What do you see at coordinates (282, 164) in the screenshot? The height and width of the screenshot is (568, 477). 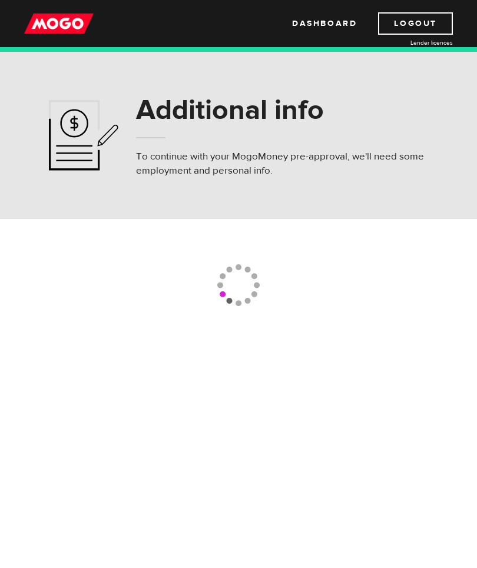 I see `p: To continue with your MogoMoney pre-approval, we'll need some employment and personal info.` at bounding box center [282, 164].